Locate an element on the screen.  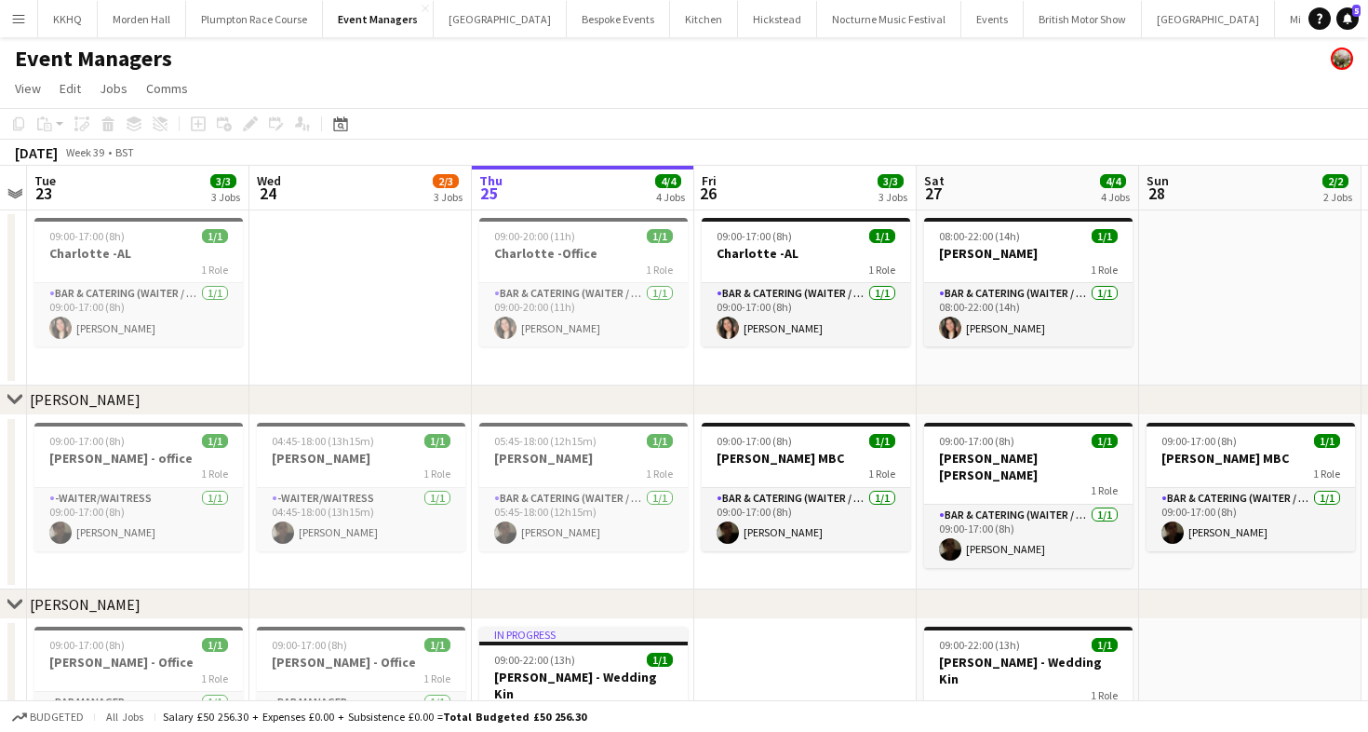
button: Hickstead is located at coordinates (777, 19).